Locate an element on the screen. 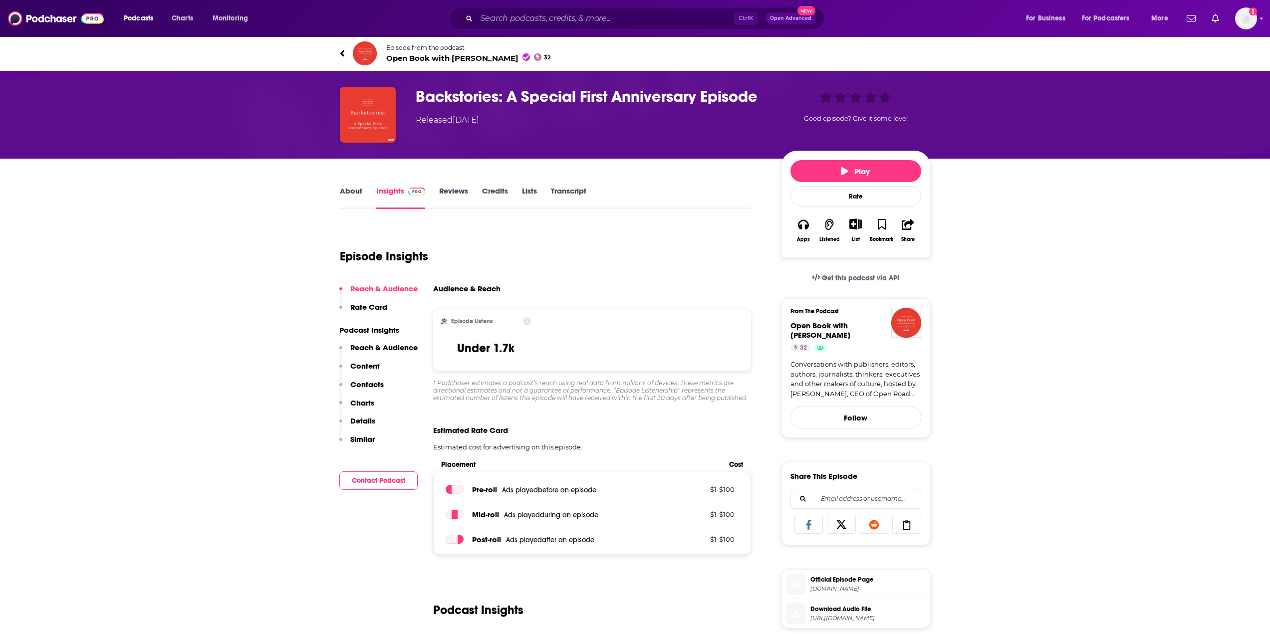 Image resolution: width=1270 pixels, height=634 pixels. a: Share on X/Twitter is located at coordinates (841, 524).